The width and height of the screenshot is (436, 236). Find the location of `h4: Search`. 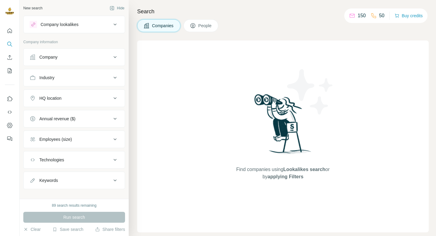

h4: Search is located at coordinates (282, 11).